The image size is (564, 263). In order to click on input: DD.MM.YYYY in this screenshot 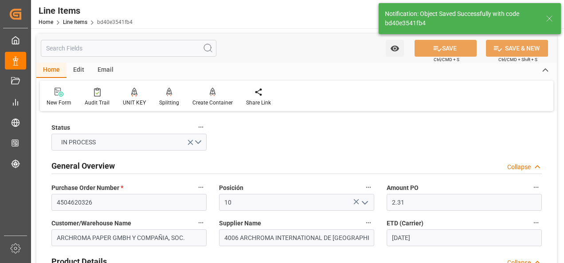, I will do `click(464, 238)`.